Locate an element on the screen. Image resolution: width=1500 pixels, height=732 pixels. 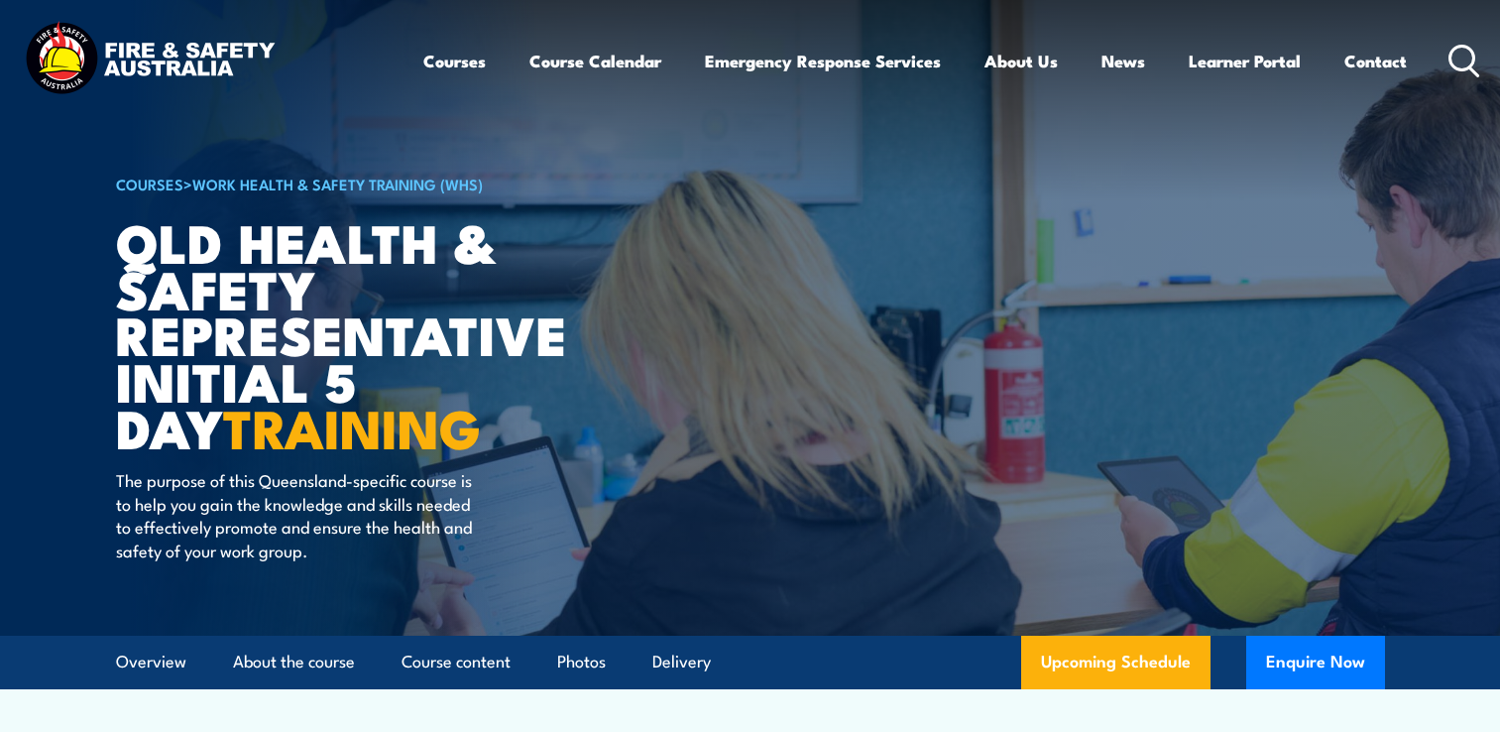
a: Overview is located at coordinates (151, 661).